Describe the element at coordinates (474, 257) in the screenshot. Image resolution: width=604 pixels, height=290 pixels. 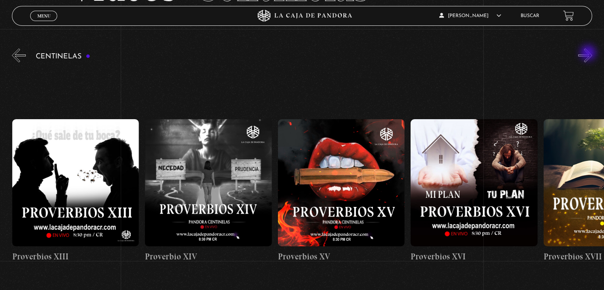
I see `h4: Proverbios XVI` at that location.